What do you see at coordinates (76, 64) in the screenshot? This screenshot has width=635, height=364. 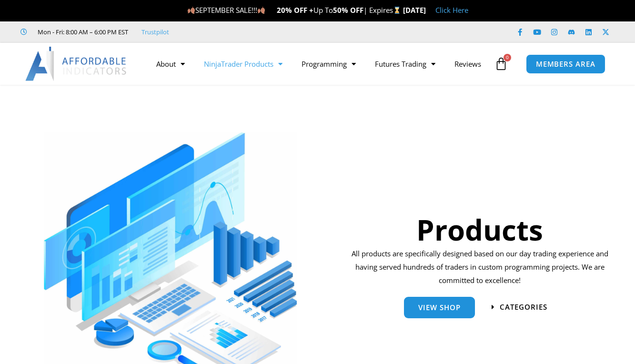 I see `img: LogoAI | Affordable Indicators – NinjaTrader` at bounding box center [76, 64].